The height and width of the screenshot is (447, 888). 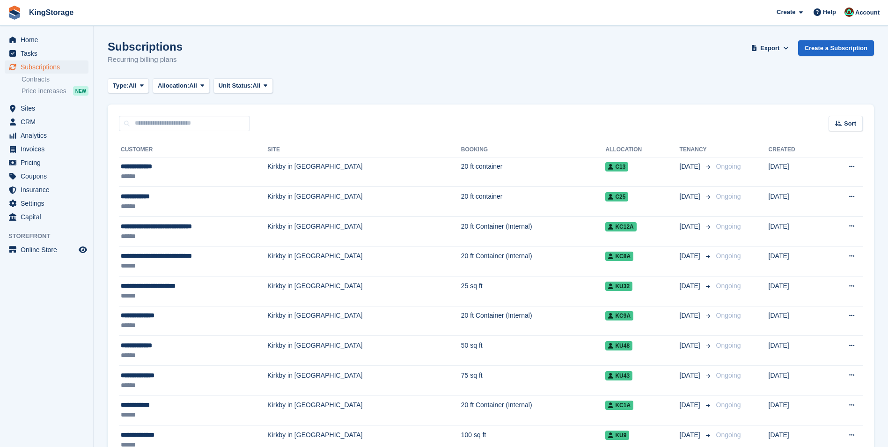 What do you see at coordinates (121, 86) in the screenshot?
I see `span: Type:` at bounding box center [121, 86].